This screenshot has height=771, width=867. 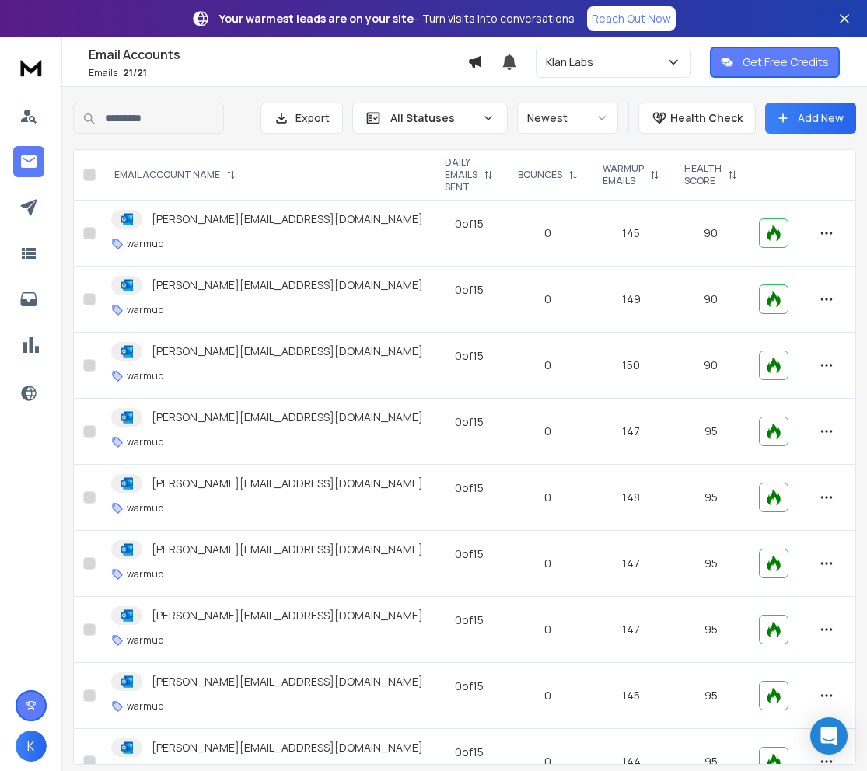 I want to click on span: 21 / 21, so click(x=134, y=72).